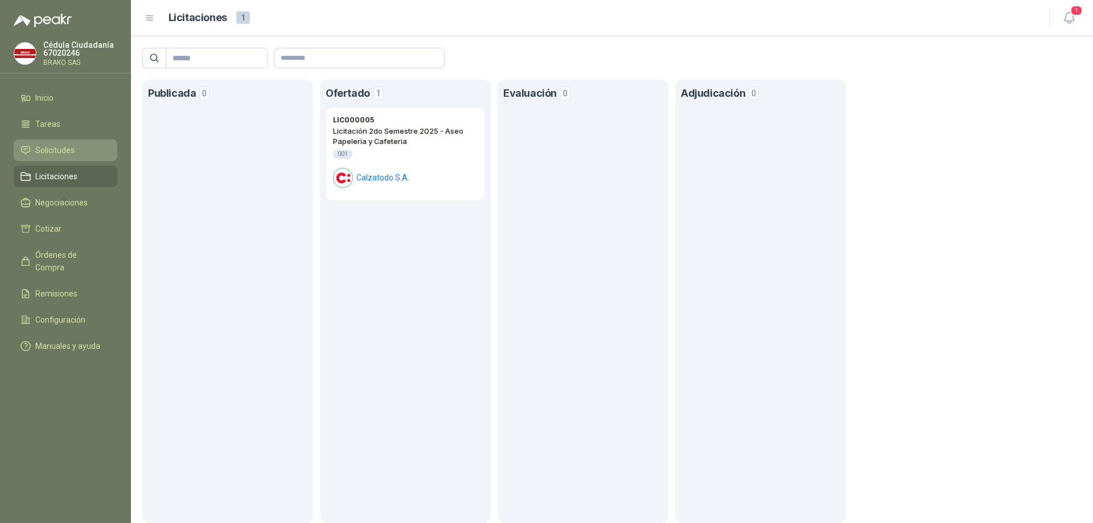 This screenshot has height=523, width=1093. Describe the element at coordinates (65, 229) in the screenshot. I see `a: Cotizar` at that location.